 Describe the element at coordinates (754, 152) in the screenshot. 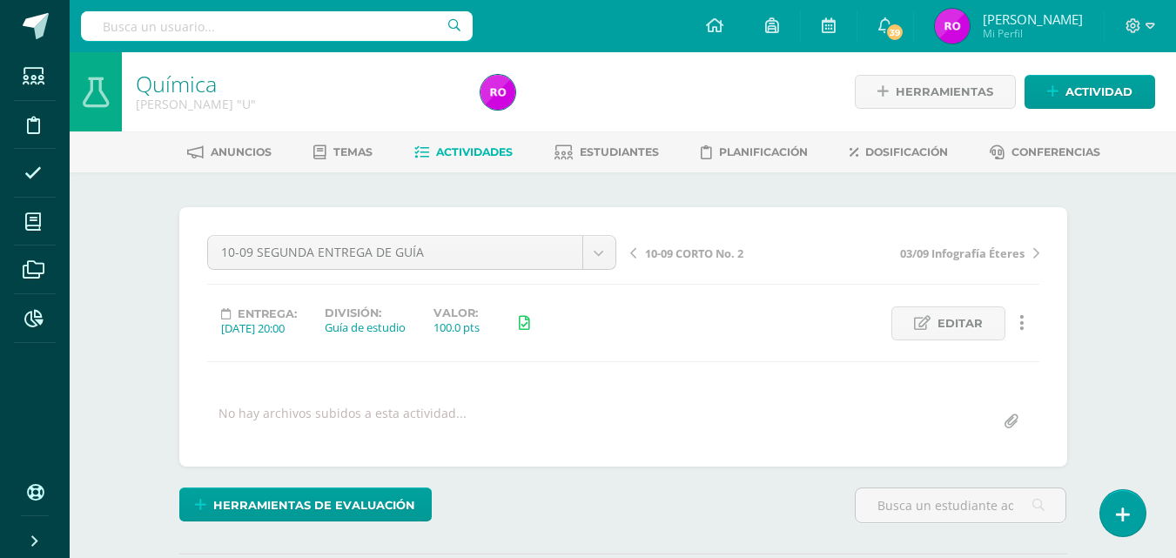

I see `a: Planificación` at that location.